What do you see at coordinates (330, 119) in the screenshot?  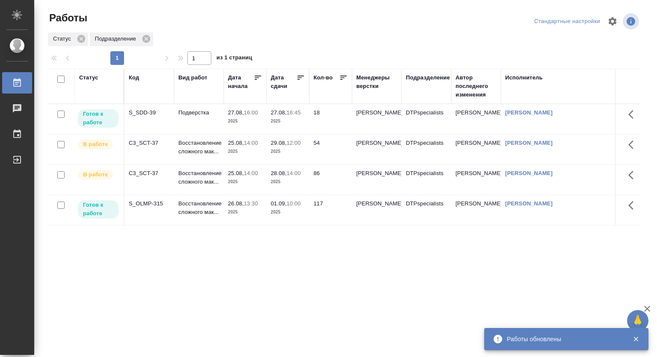 I see `td: 18` at bounding box center [330, 119].